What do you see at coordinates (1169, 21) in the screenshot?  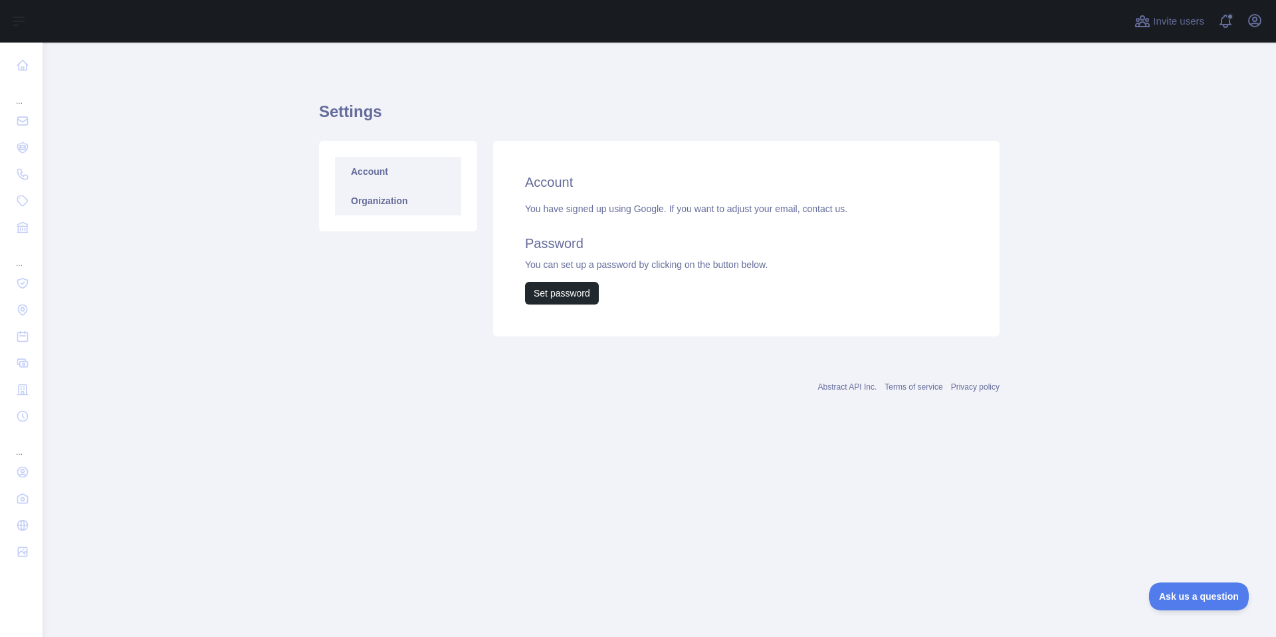 I see `button: Invite users` at bounding box center [1169, 21].